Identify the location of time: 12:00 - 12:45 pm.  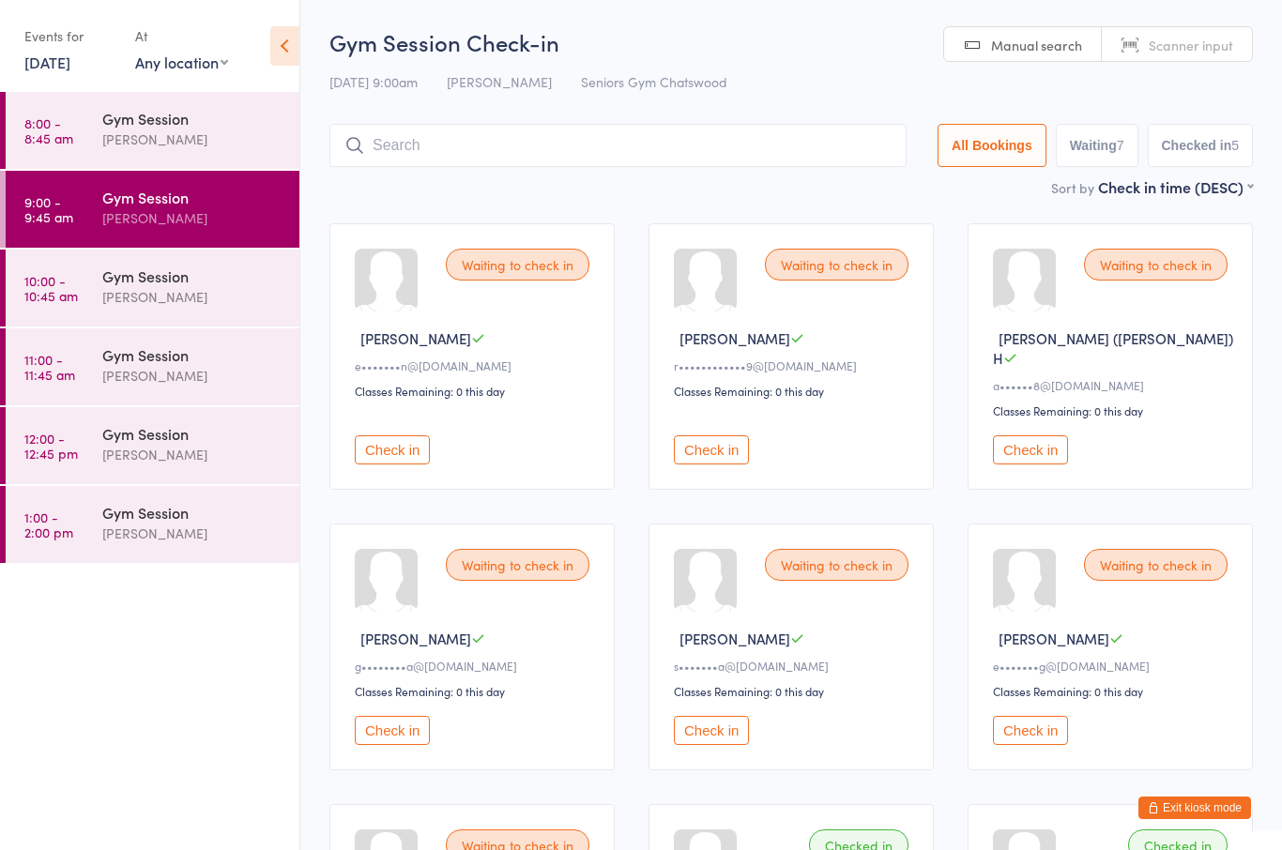
(51, 446).